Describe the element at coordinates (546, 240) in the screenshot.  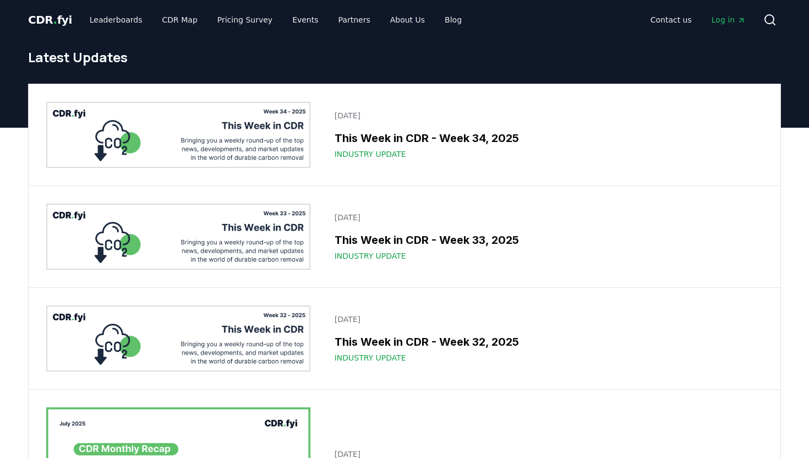
I see `h3: This Week in CDR - Week 33, 2025` at that location.